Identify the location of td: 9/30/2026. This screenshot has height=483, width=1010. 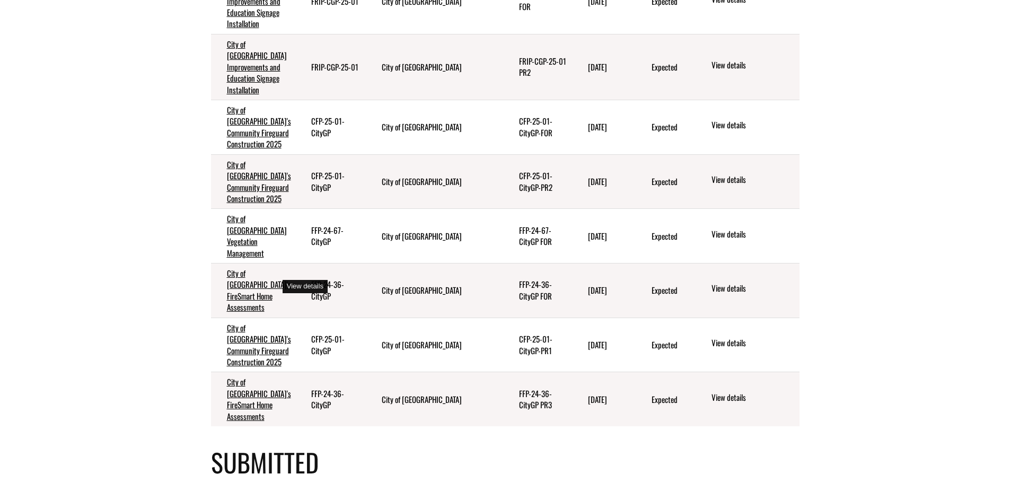
(604, 67).